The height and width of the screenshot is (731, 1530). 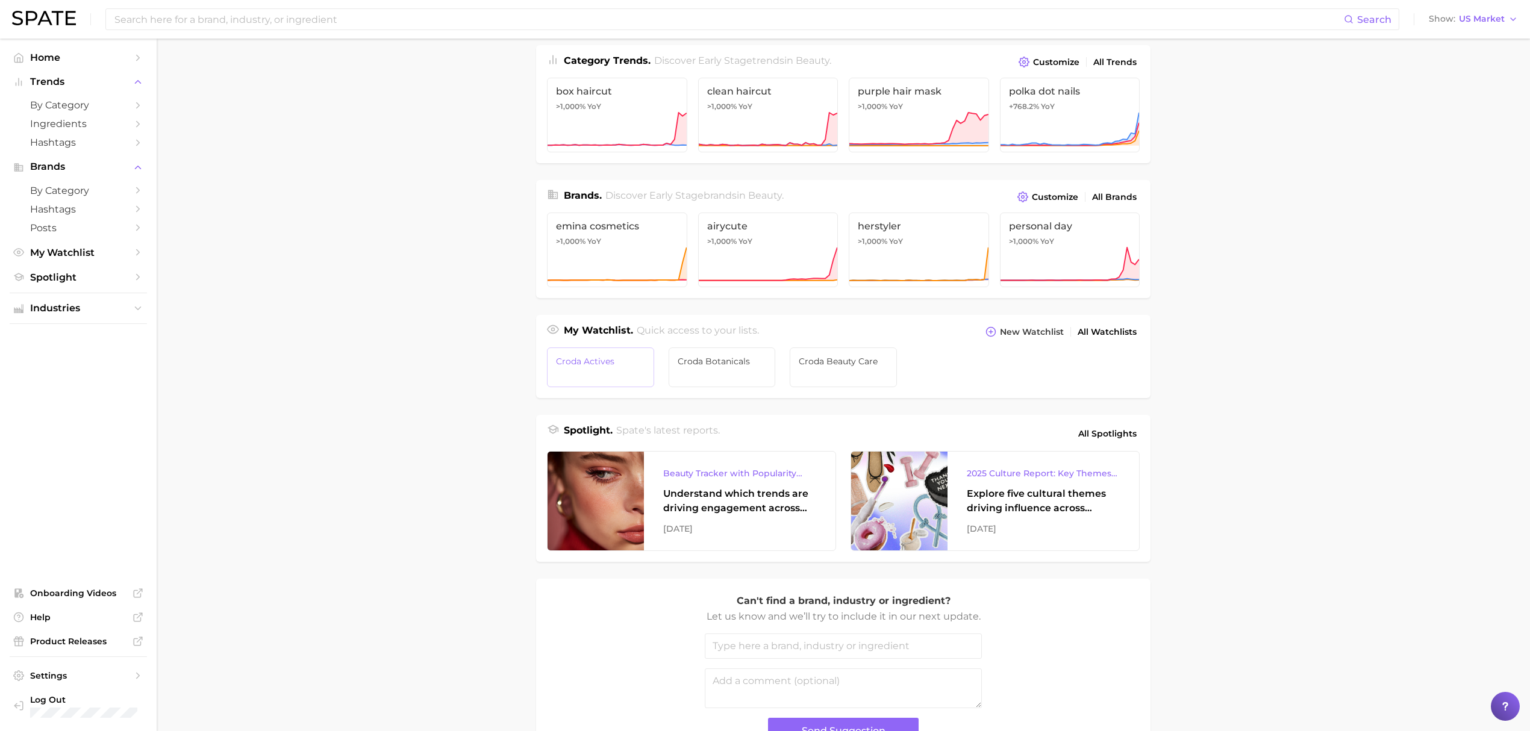 I want to click on span: Discover Early Stage brands in ., so click(x=694, y=195).